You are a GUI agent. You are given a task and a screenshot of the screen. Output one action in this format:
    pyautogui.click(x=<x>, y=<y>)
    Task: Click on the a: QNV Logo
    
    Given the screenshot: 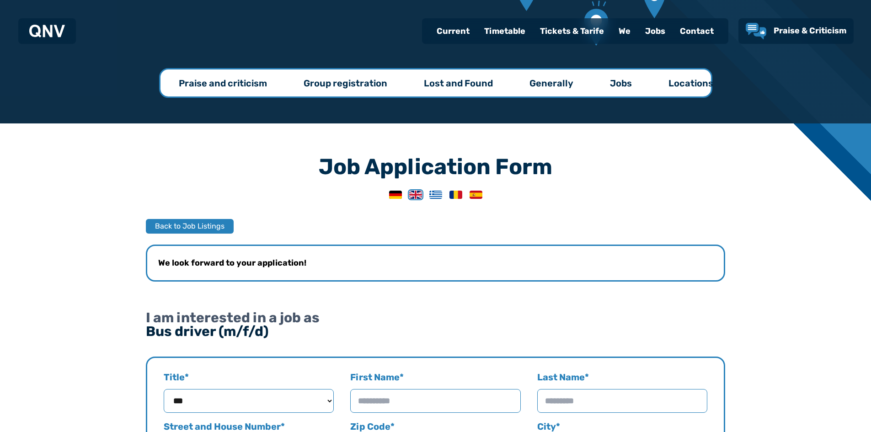 What is the action you would take?
    pyautogui.click(x=47, y=31)
    